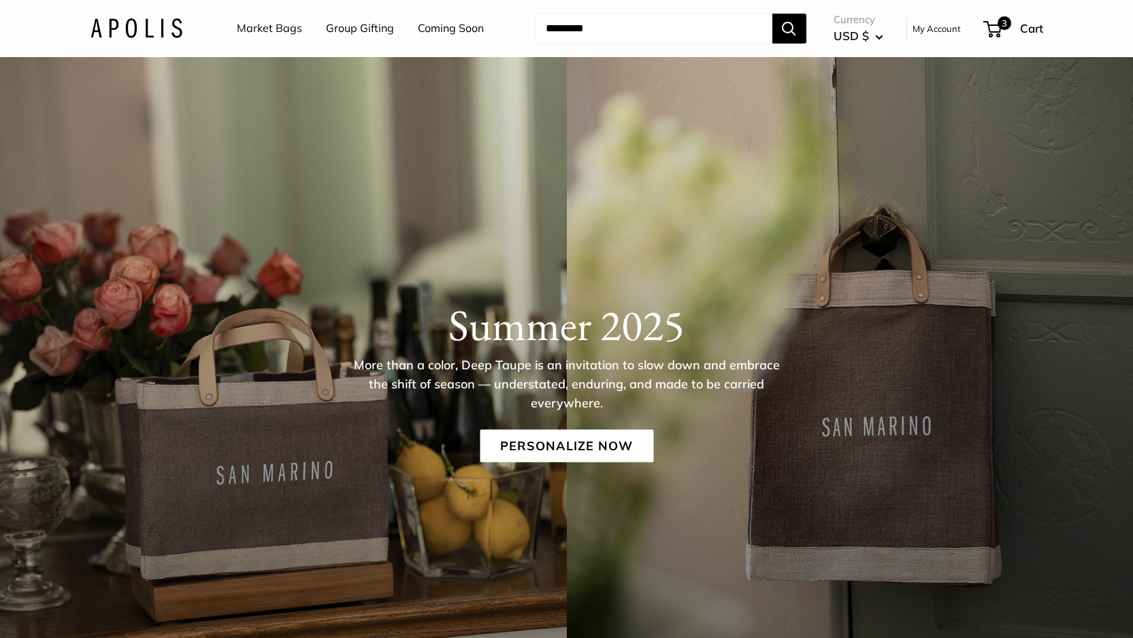 Image resolution: width=1133 pixels, height=638 pixels. Describe the element at coordinates (653, 29) in the screenshot. I see `input: Search...` at that location.